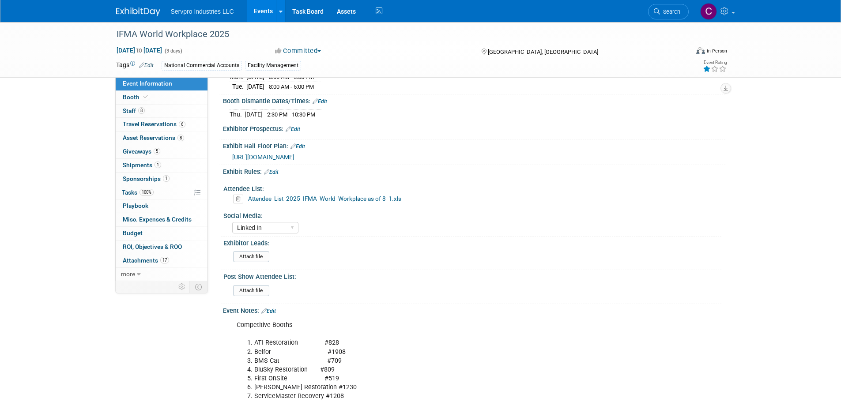 This screenshot has height=402, width=841. Describe the element at coordinates (324, 199) in the screenshot. I see `a: Attendee_List_2025_IFMA_World_Workplace as of 8_1.xls` at that location.